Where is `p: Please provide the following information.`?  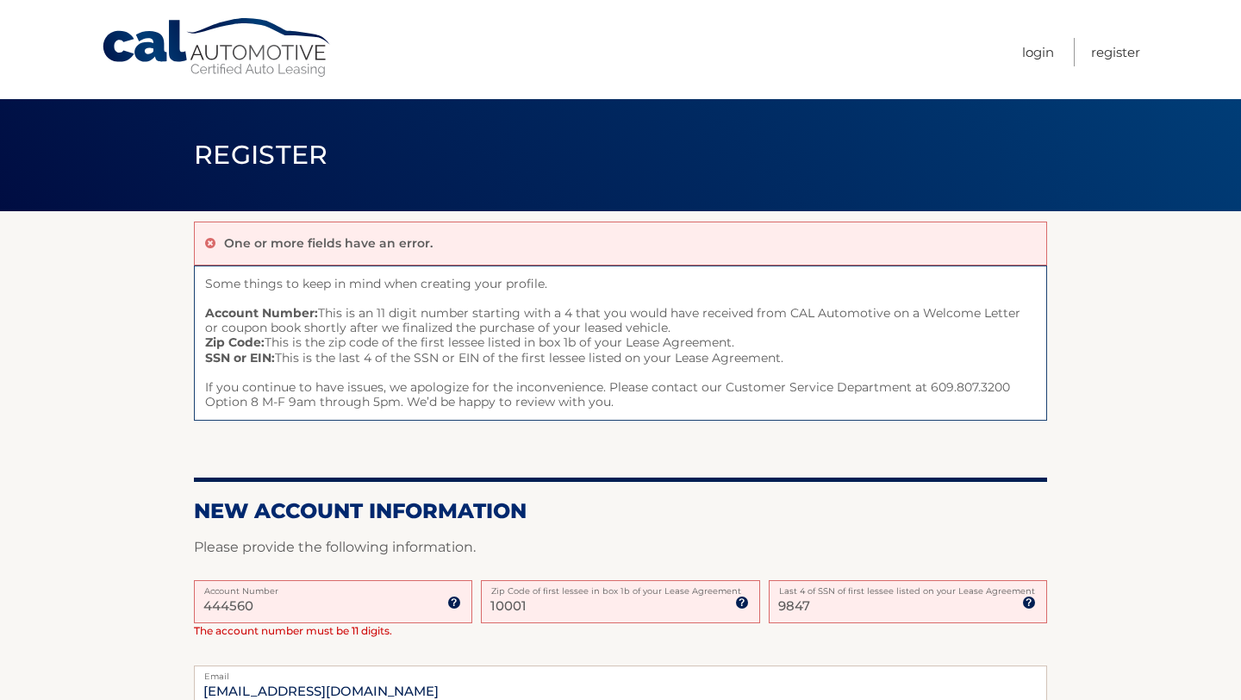
p: Please provide the following information. is located at coordinates (621, 547).